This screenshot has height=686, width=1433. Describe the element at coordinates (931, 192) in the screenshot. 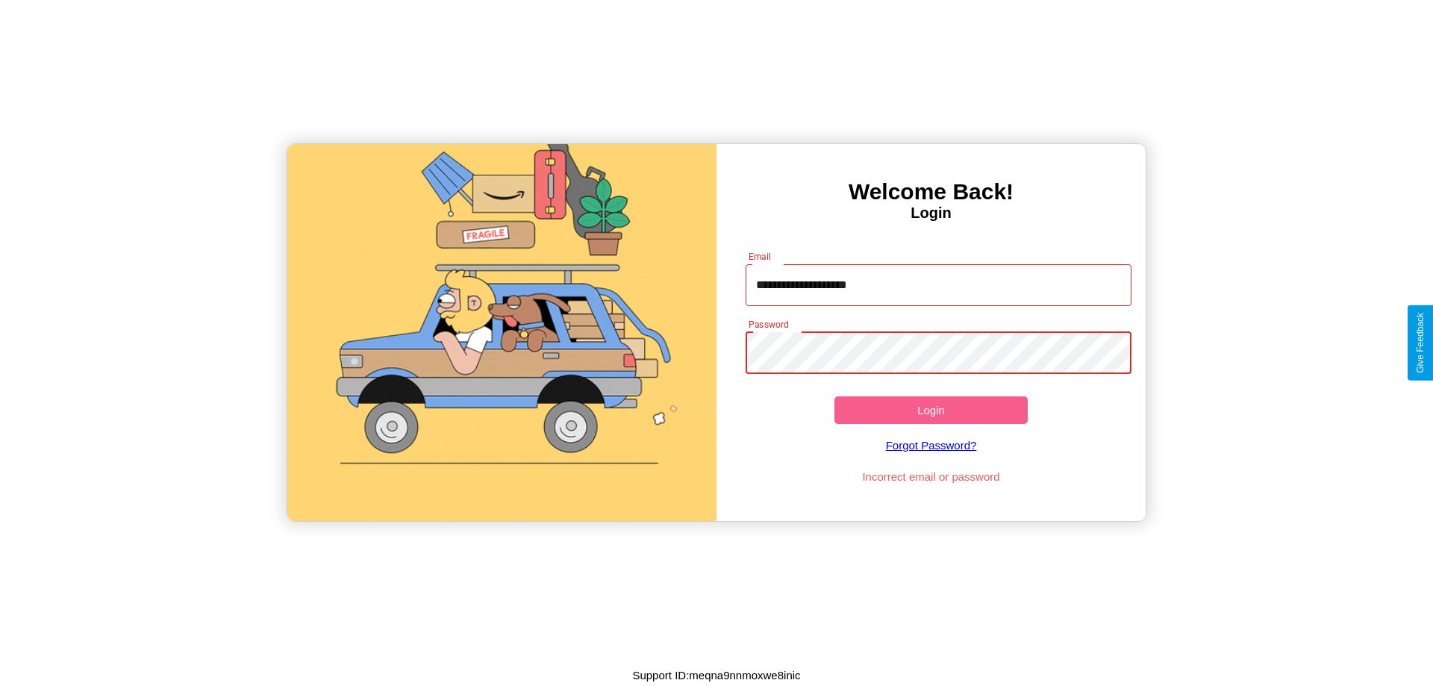

I see `h3: Welcome Back!` at that location.